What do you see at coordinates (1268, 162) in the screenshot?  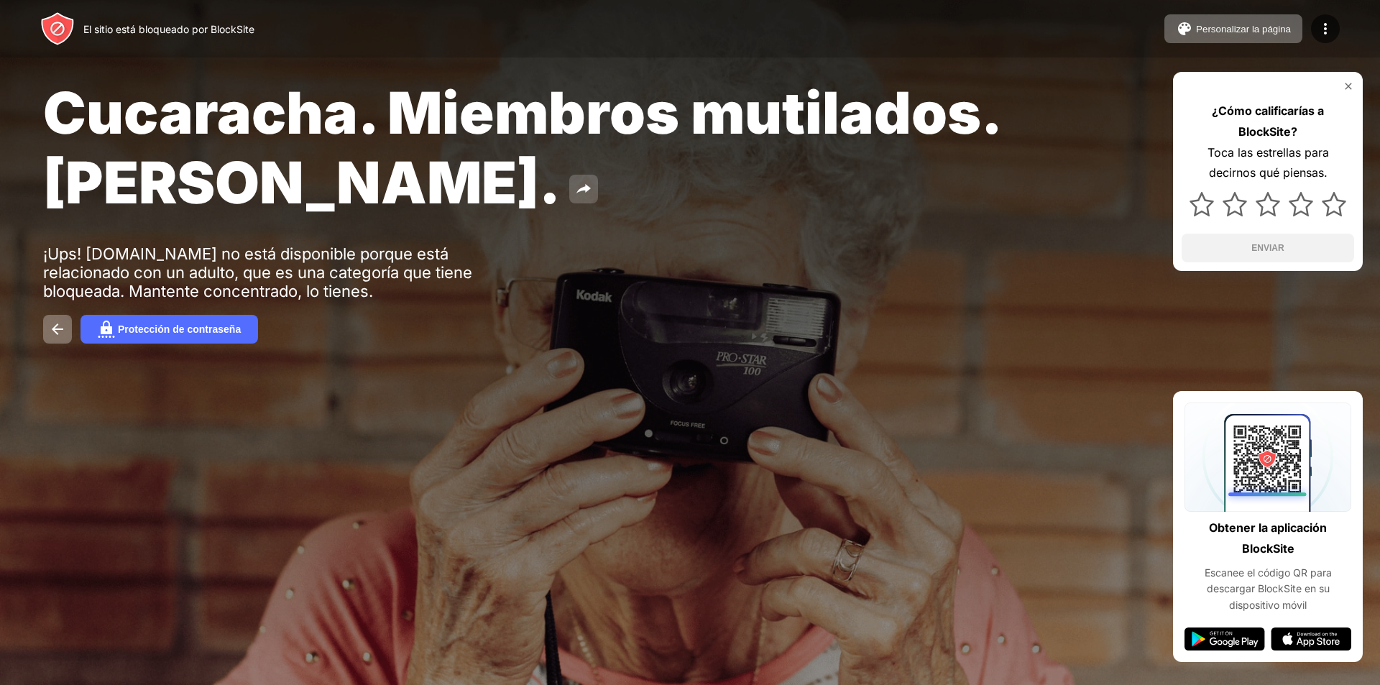 I see `font: Toca las estrellas para decirnos qué piensas.` at bounding box center [1268, 162].